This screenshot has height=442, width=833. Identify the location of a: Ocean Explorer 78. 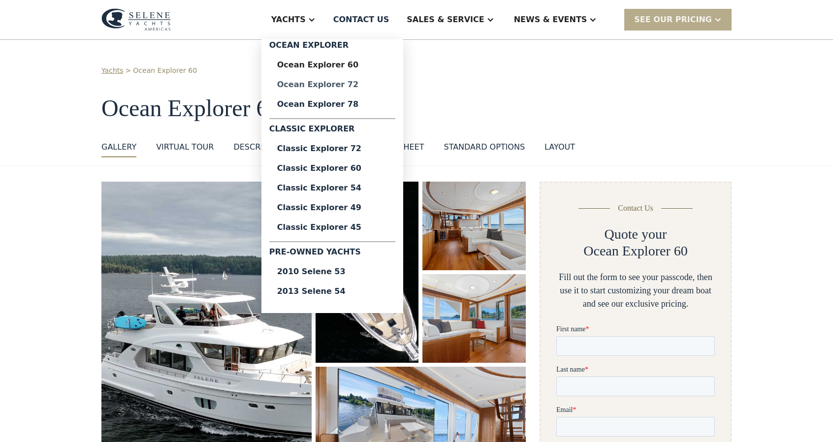
(332, 104).